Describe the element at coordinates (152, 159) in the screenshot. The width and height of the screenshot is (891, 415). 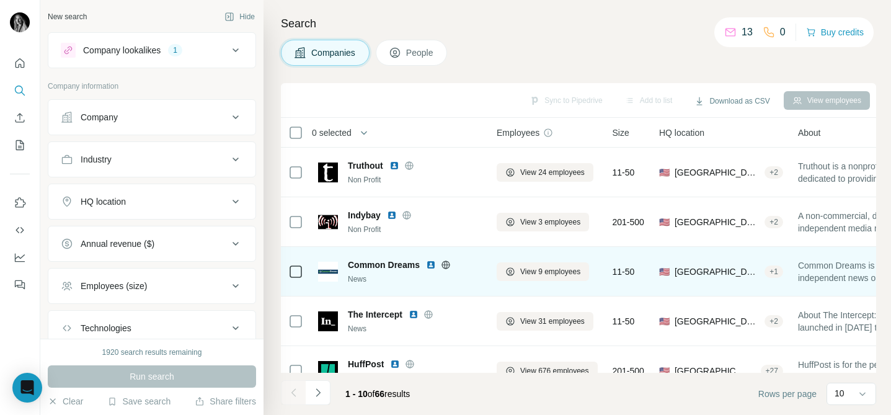
I see `button: Industry` at that location.